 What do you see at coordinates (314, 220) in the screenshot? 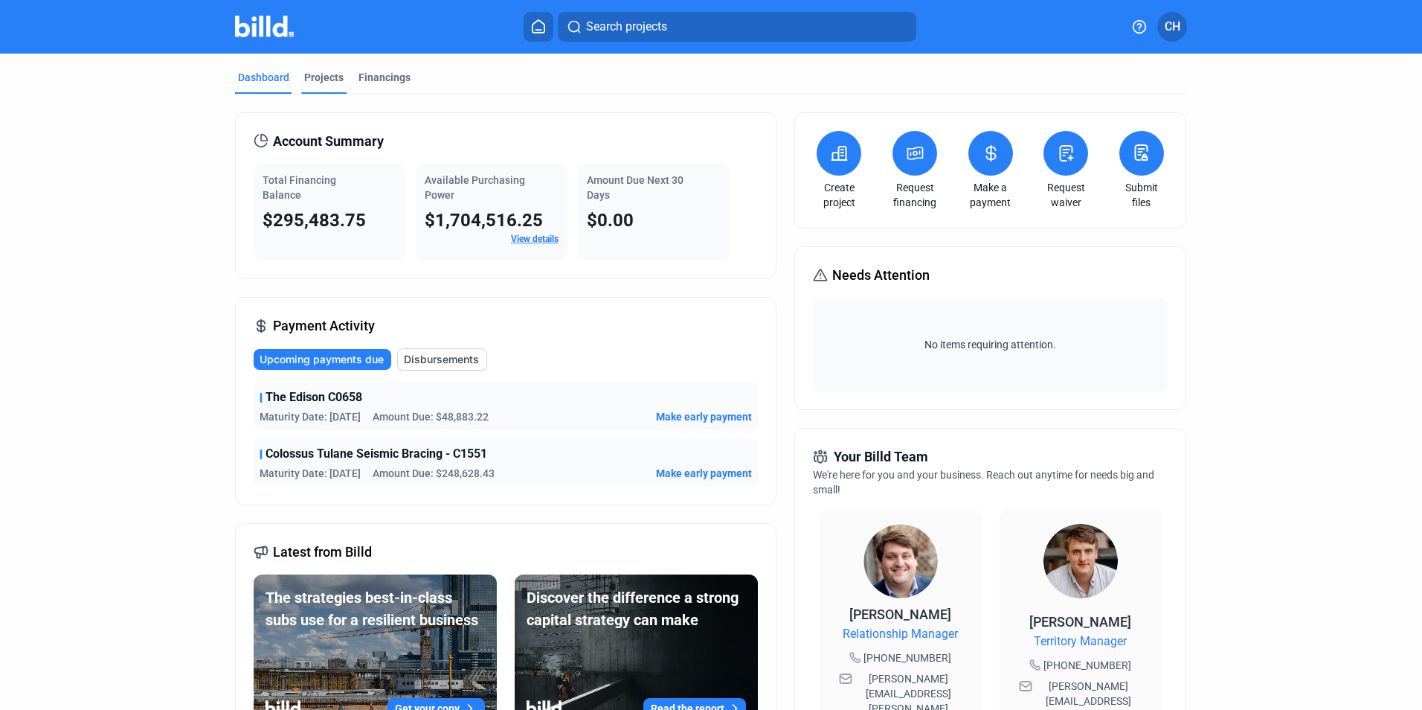
I see `span: $295,483.75` at bounding box center [314, 220].